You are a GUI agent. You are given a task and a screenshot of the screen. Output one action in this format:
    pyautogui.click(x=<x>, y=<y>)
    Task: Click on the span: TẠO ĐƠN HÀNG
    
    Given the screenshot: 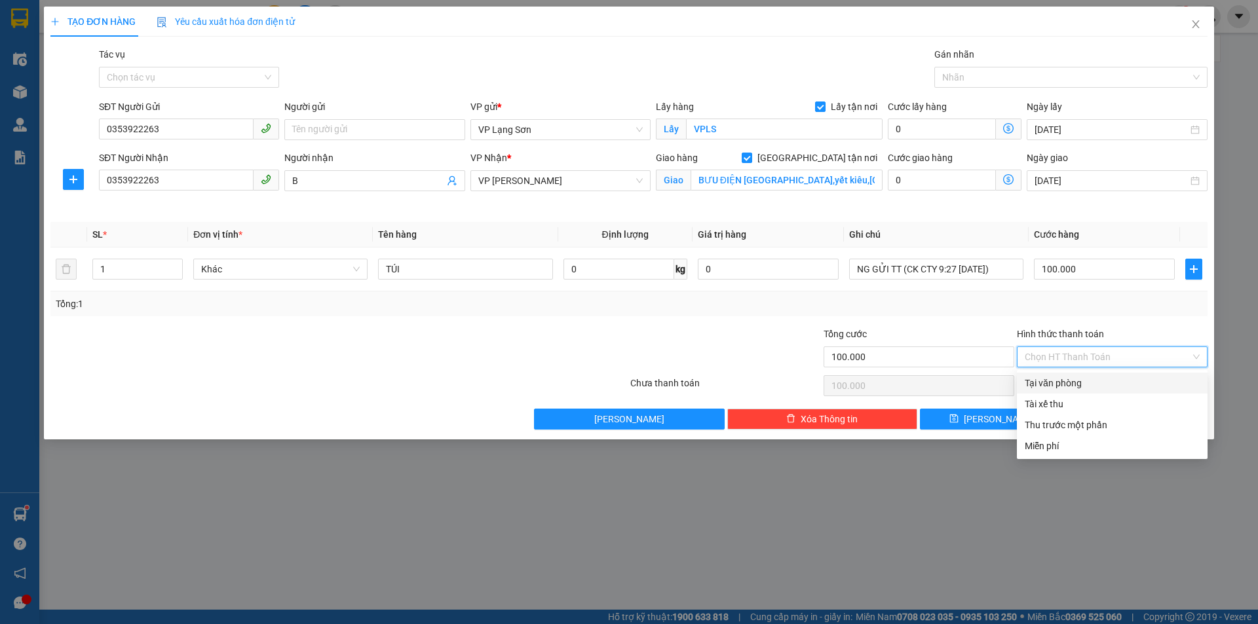 What is the action you would take?
    pyautogui.click(x=93, y=22)
    